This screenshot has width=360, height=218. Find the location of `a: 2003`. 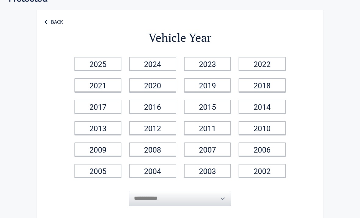

a: 2003 is located at coordinates (208, 170).